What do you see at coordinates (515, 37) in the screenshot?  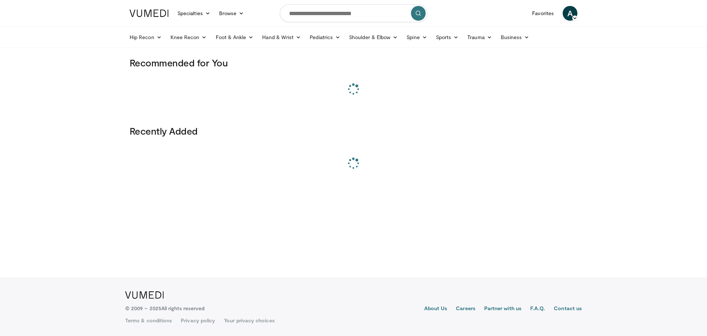 I see `a: Business` at bounding box center [515, 37].